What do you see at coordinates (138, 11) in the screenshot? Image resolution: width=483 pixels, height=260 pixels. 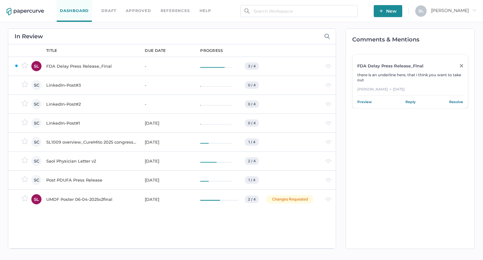 I see `a: Approved` at bounding box center [138, 11].